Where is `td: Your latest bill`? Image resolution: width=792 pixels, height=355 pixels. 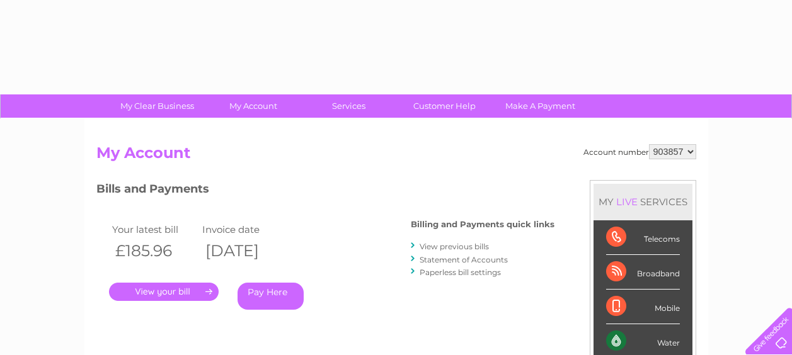 td: Your latest bill is located at coordinates (154, 229).